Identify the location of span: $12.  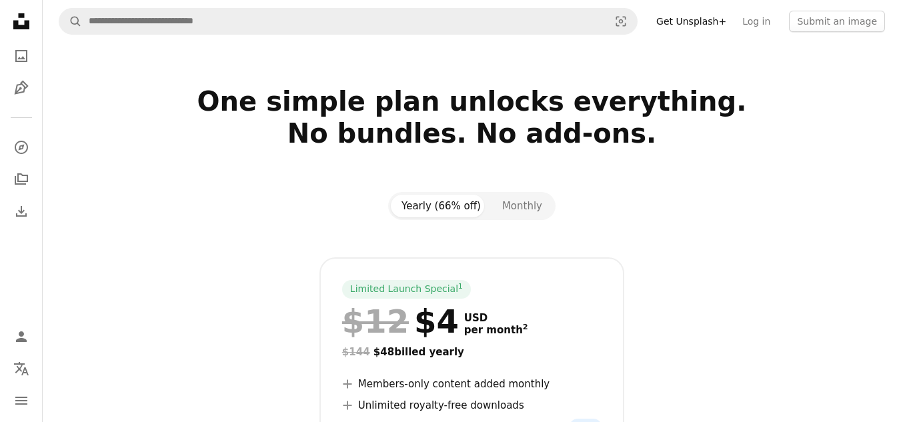
(375, 321).